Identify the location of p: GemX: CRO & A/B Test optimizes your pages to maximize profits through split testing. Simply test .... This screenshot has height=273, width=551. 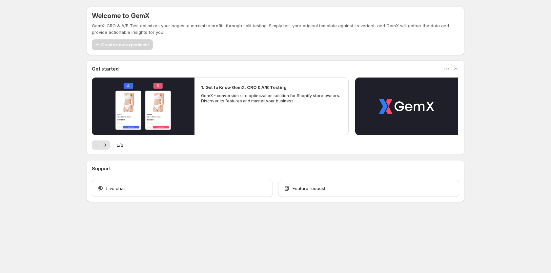
(275, 29).